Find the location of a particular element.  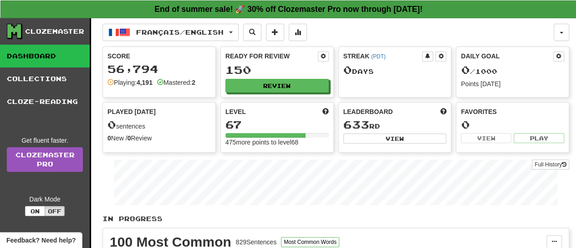

span: 633 is located at coordinates (356, 124).